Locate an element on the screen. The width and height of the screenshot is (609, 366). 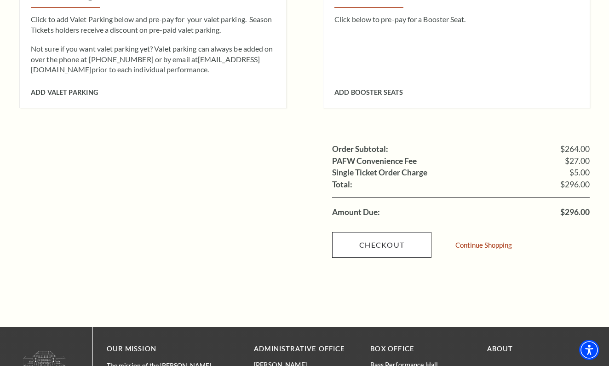
a: Continue Shopping is located at coordinates (484, 245).